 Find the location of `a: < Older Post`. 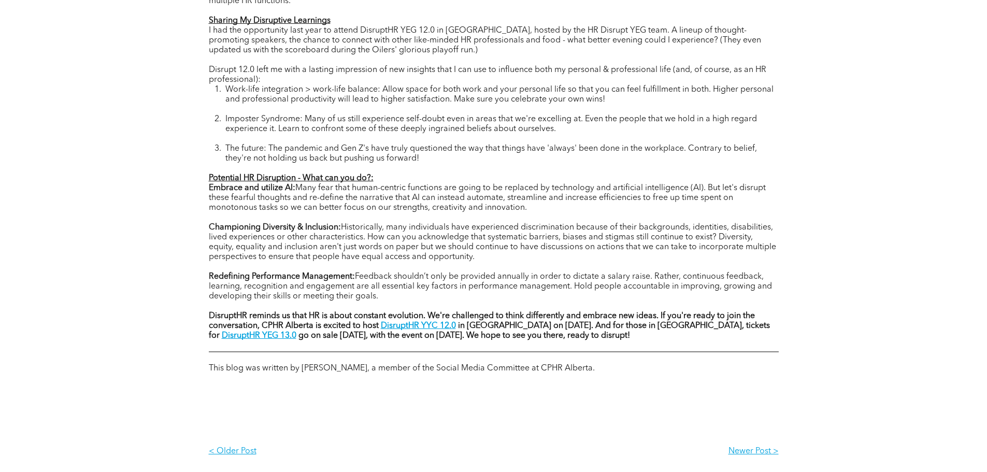

a: < Older Post is located at coordinates (351, 451).